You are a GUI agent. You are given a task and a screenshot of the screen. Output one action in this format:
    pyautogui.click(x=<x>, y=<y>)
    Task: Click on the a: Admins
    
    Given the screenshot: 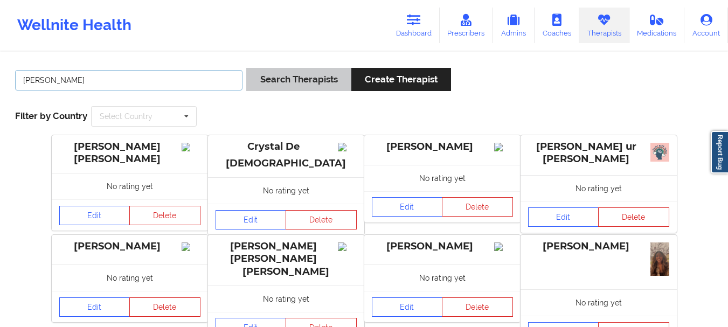 What is the action you would take?
    pyautogui.click(x=513, y=25)
    